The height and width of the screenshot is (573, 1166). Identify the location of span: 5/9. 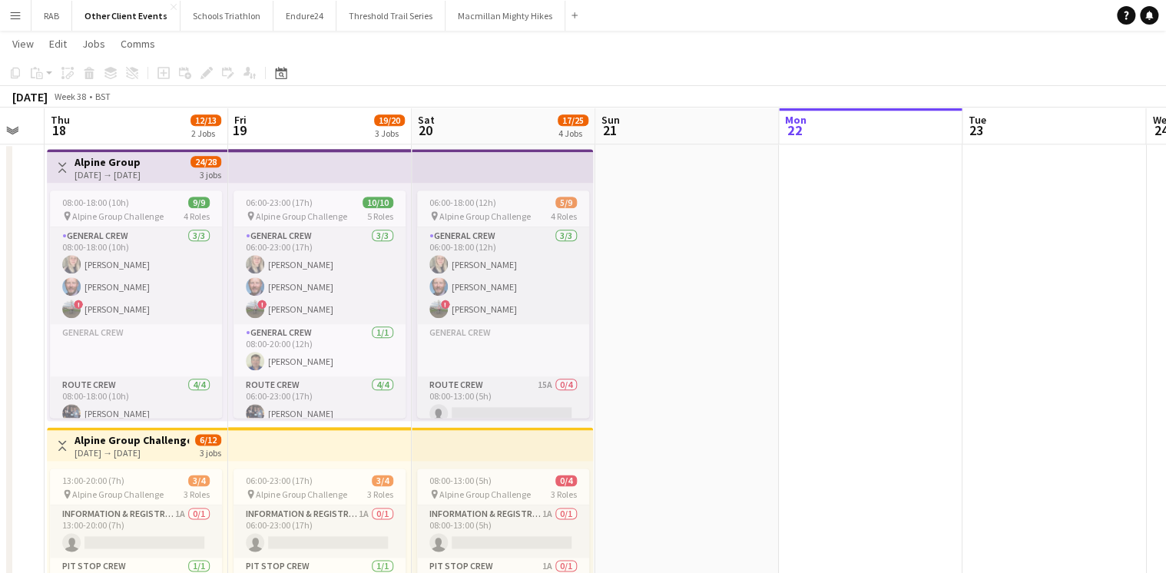
(566, 202).